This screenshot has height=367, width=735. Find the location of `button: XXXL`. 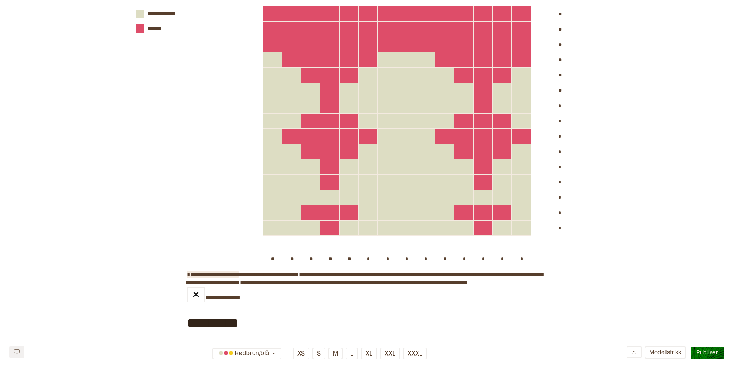

button: XXXL is located at coordinates (415, 354).